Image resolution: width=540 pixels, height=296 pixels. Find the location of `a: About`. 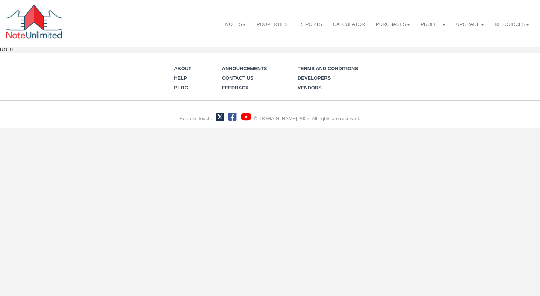

a: About is located at coordinates (183, 68).